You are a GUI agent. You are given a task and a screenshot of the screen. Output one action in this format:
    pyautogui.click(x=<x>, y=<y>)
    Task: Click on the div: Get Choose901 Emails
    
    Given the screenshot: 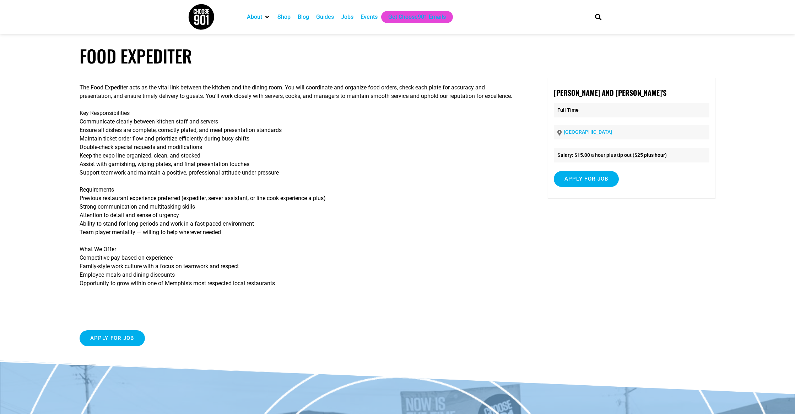 What is the action you would take?
    pyautogui.click(x=417, y=17)
    